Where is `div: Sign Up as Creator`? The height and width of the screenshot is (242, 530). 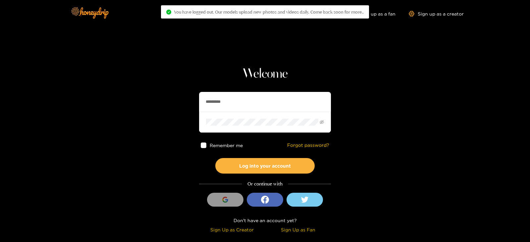 div: Sign Up as Creator is located at coordinates (232, 230).